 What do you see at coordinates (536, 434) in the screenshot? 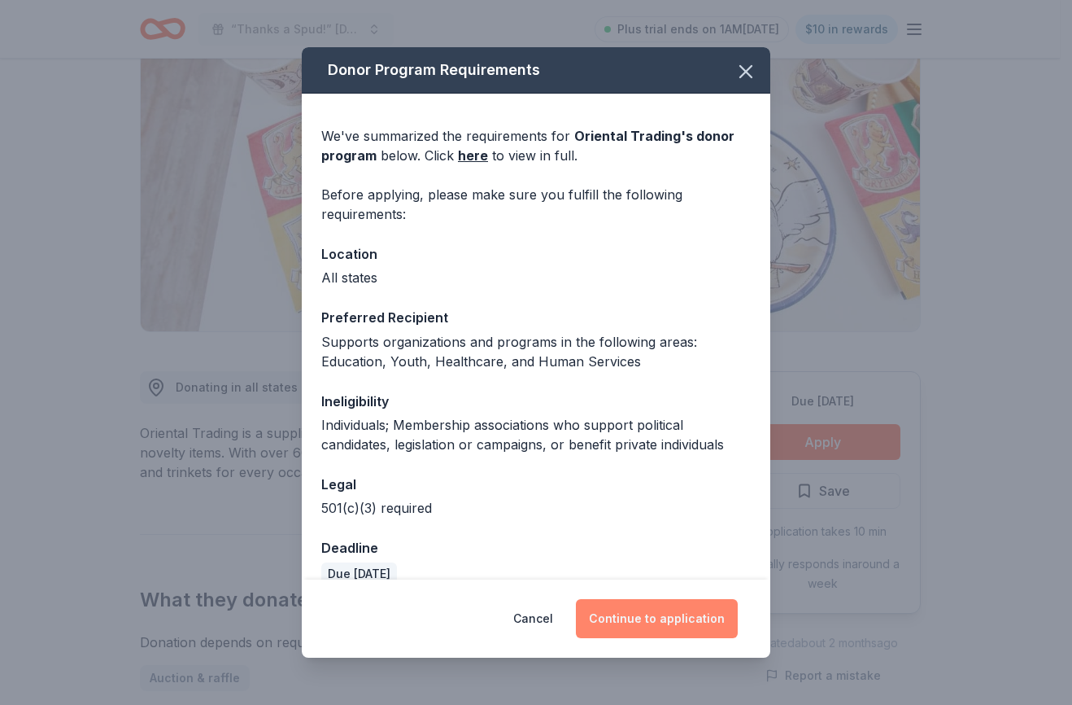
I see `div: Individuals; Membership associations who support political candidates, legislation or campaigns, ...` at bounding box center [536, 434].